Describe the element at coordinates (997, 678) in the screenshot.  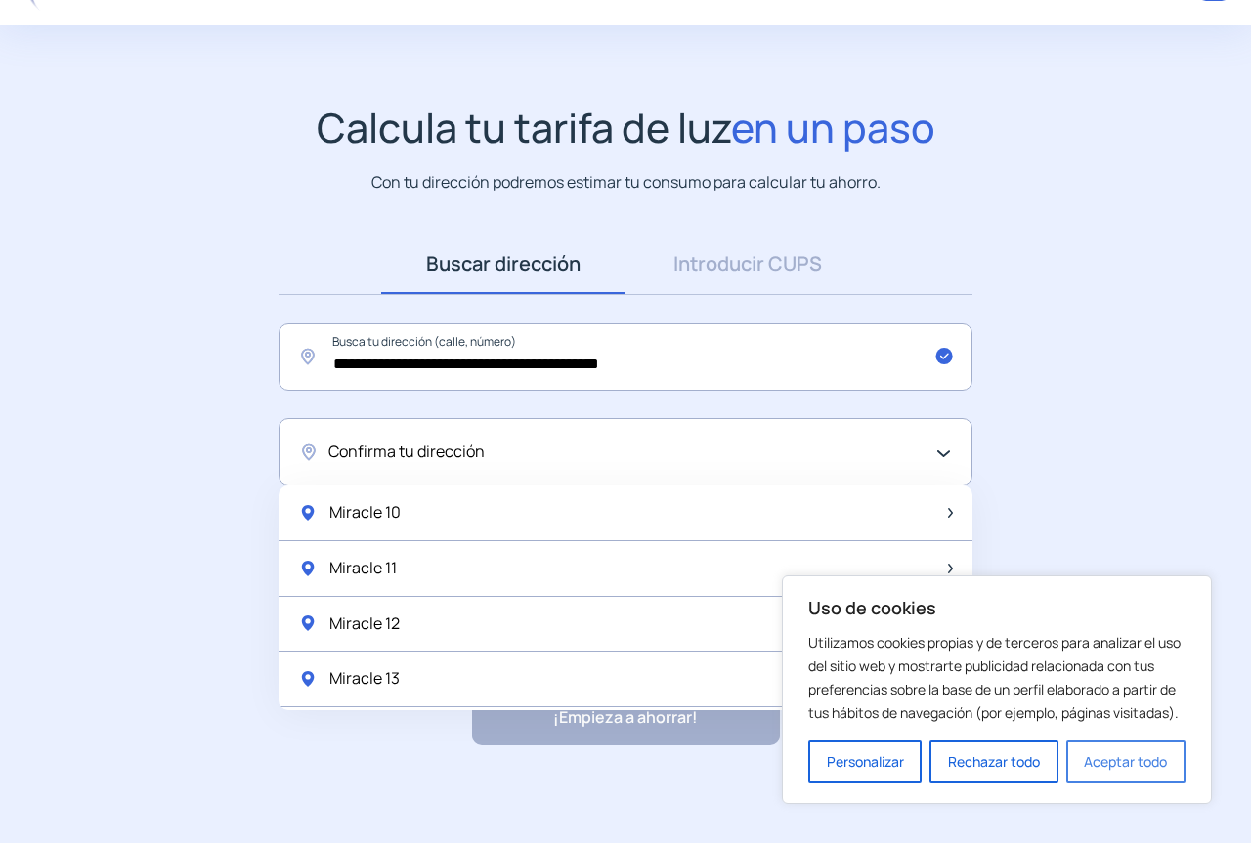
I see `p: Utilizamos cookies propias y de terceros para analizar el uso del sitio web y mostrarte publicida...` at that location.